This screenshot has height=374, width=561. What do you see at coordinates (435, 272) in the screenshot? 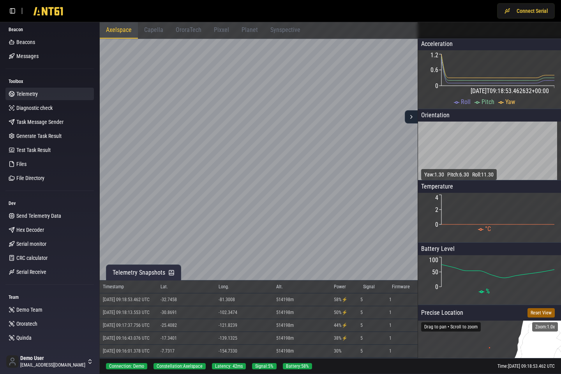
I see `tspan: 50` at bounding box center [435, 272].